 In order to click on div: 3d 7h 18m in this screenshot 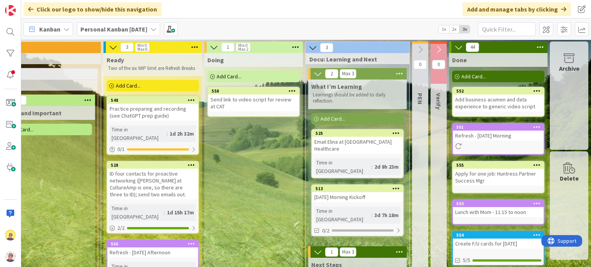, I will do `click(386, 215)`.